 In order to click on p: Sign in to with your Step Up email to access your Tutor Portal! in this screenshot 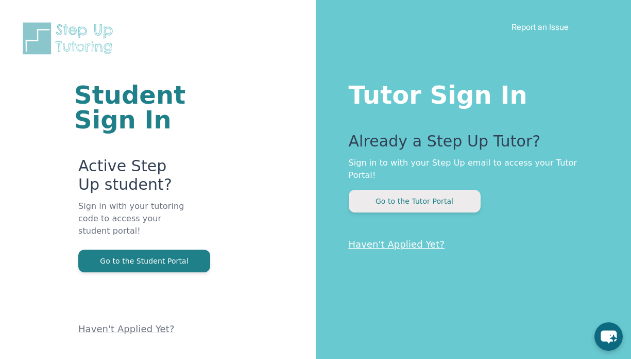, I will do `click(470, 169)`.